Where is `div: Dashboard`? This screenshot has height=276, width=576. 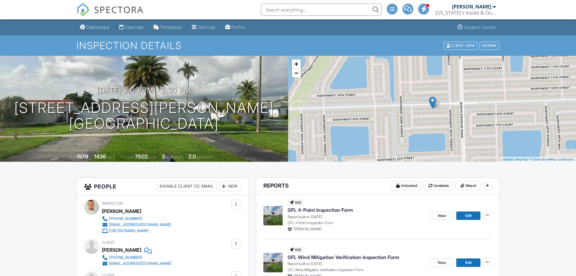 div: Dashboard is located at coordinates (98, 27).